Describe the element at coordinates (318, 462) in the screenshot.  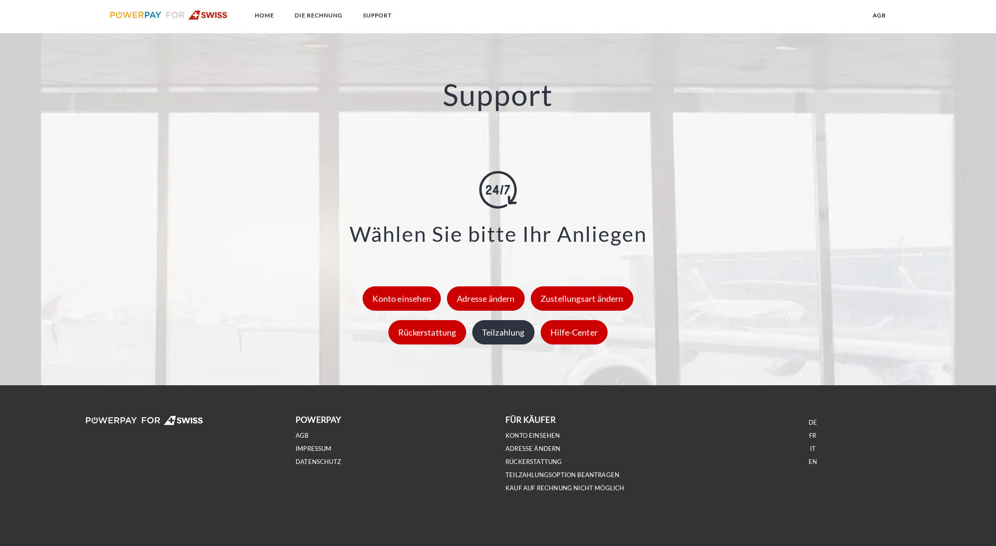
I see `a: DATENSCHUTZ` at that location.